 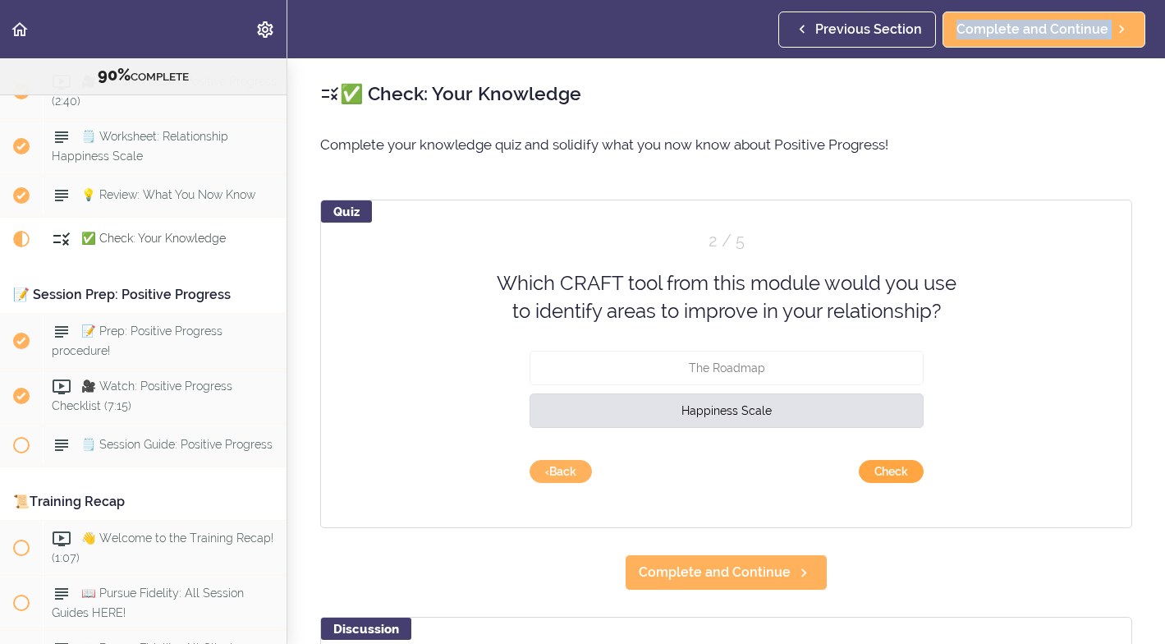 I want to click on a: Previous Section, so click(x=857, y=30).